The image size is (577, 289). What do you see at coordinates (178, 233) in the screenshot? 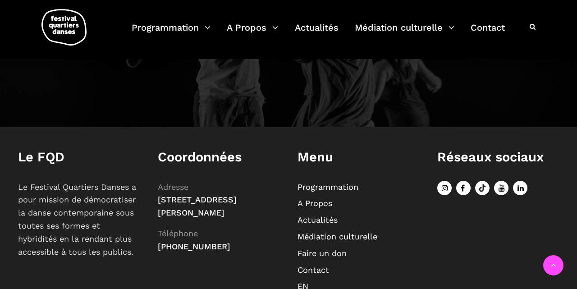
I see `span: Téléphone` at bounding box center [178, 233].